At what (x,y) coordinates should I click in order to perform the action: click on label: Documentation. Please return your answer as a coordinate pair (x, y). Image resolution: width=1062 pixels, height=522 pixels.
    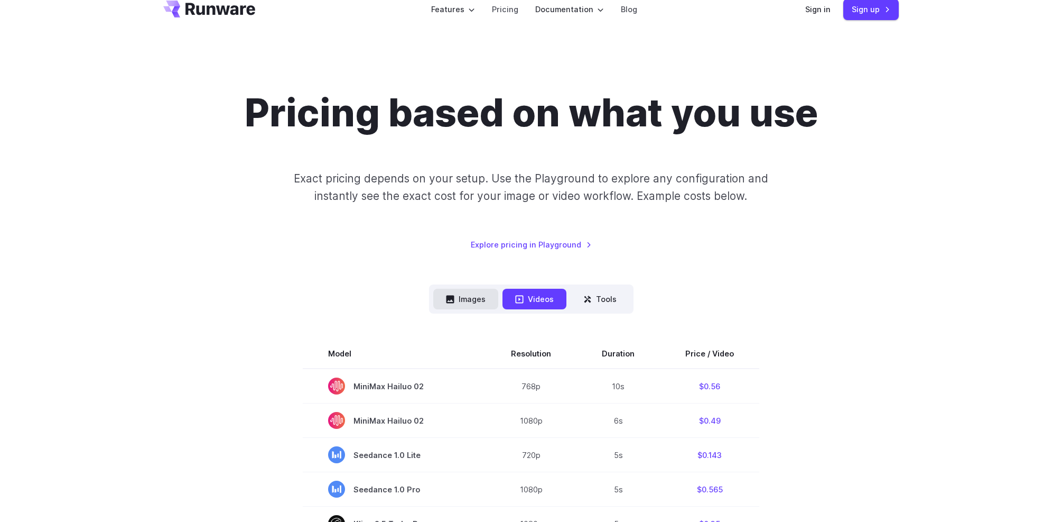
    Looking at the image, I should click on (570, 9).